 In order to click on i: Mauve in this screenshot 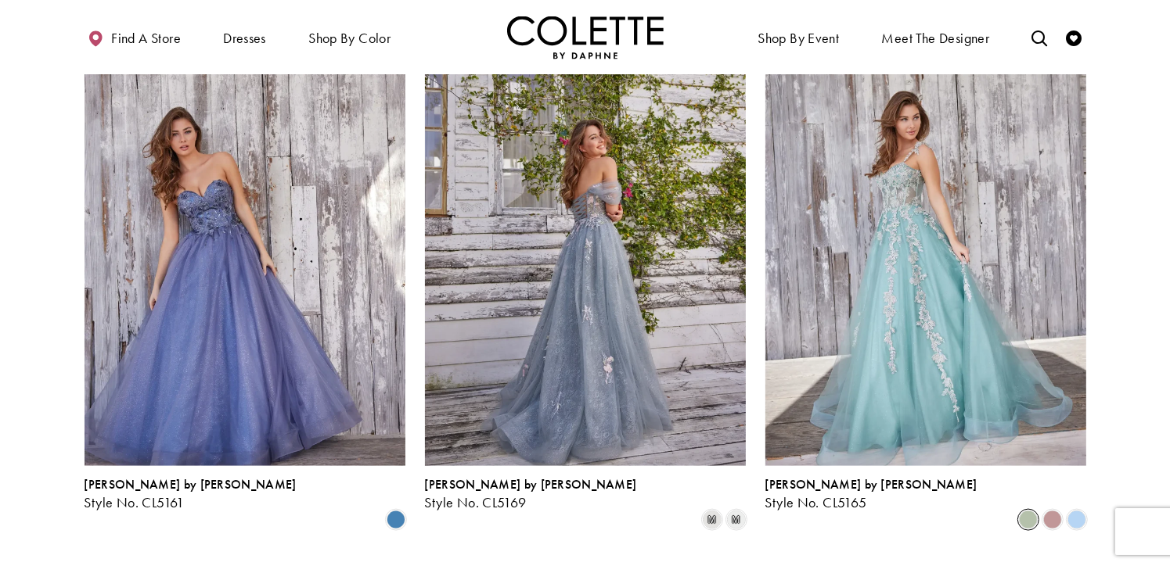, I will do `click(1052, 520)`.